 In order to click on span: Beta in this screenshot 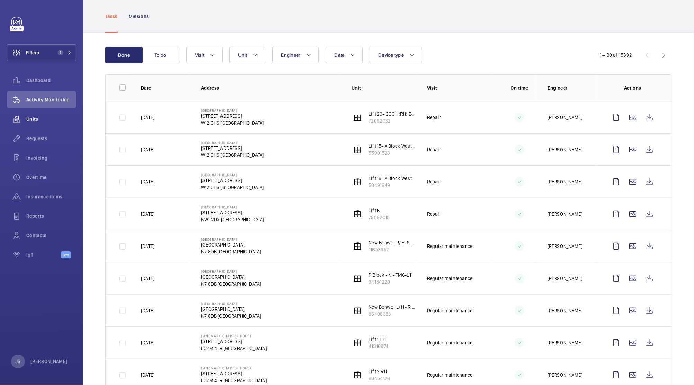, I will do `click(66, 255)`.